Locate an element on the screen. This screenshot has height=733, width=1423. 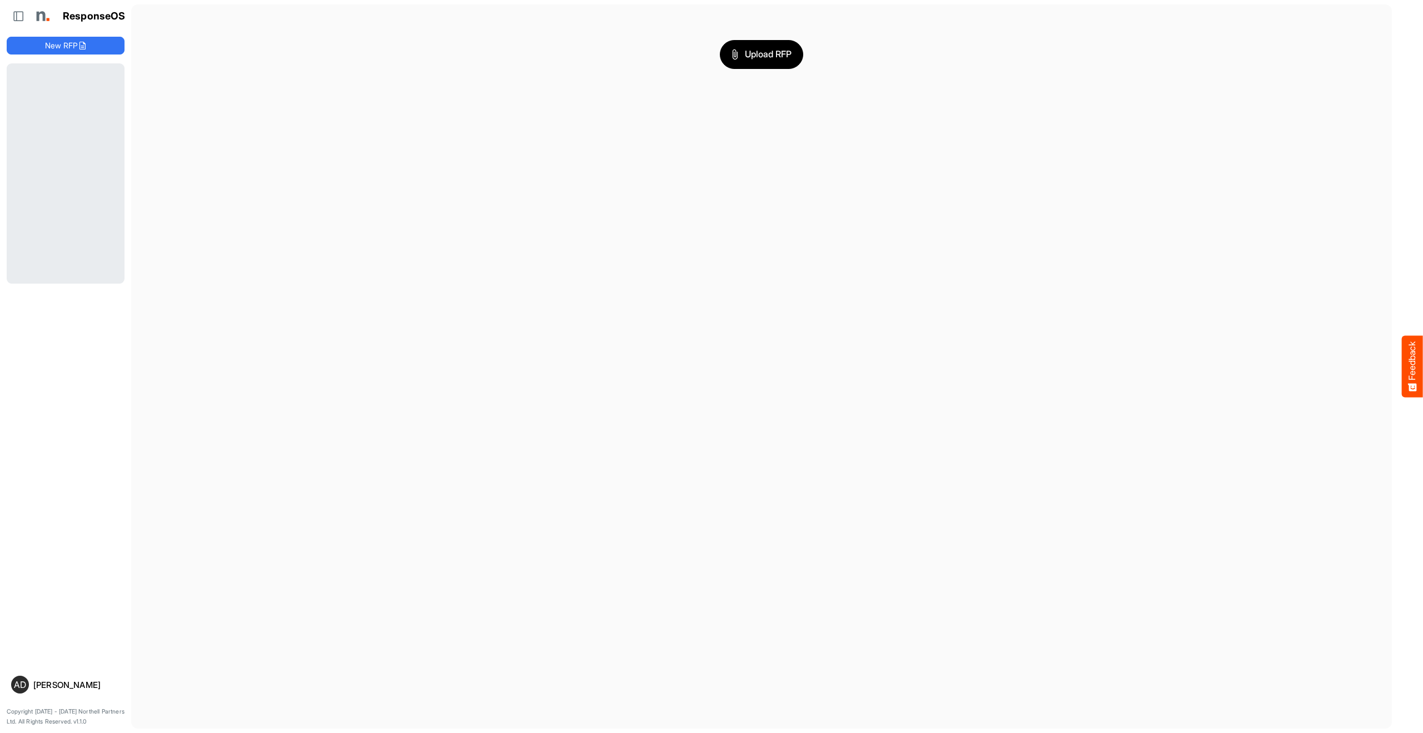
span: AD is located at coordinates (20, 684).